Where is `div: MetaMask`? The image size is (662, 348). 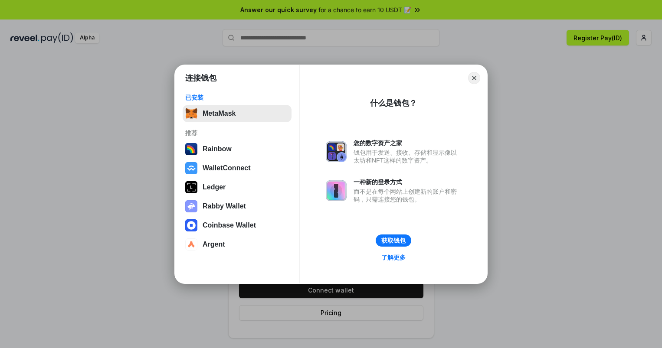 div: MetaMask is located at coordinates (219, 114).